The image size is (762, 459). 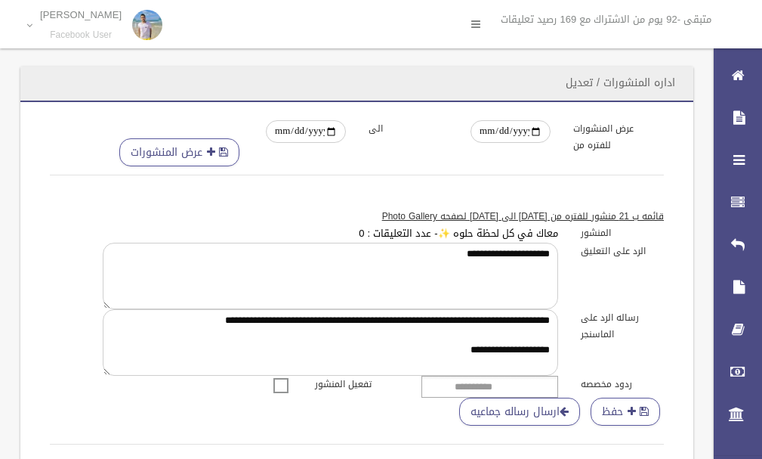 I want to click on lable: معاك في كل لحظة حلوه ✨- عدد التعليقات : 0, so click(x=458, y=233).